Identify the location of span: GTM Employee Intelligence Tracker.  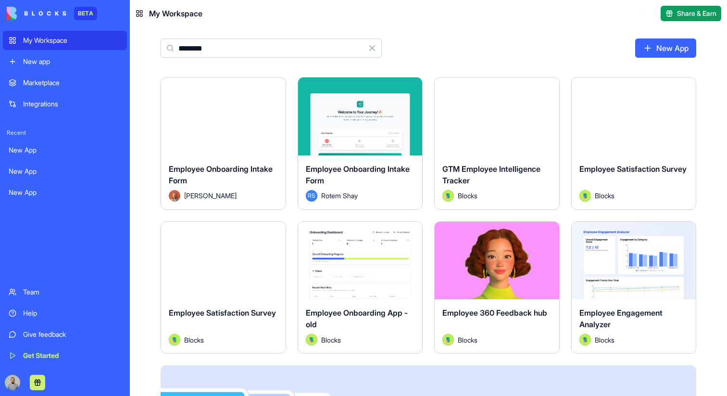
(491, 174).